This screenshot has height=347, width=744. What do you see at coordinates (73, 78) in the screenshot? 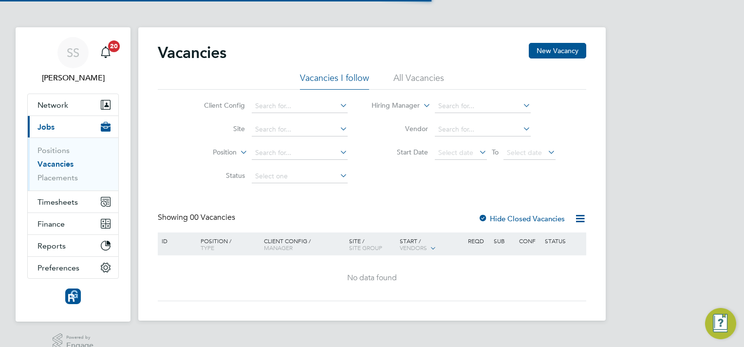
I see `span: Sasha Steeples` at bounding box center [73, 78].